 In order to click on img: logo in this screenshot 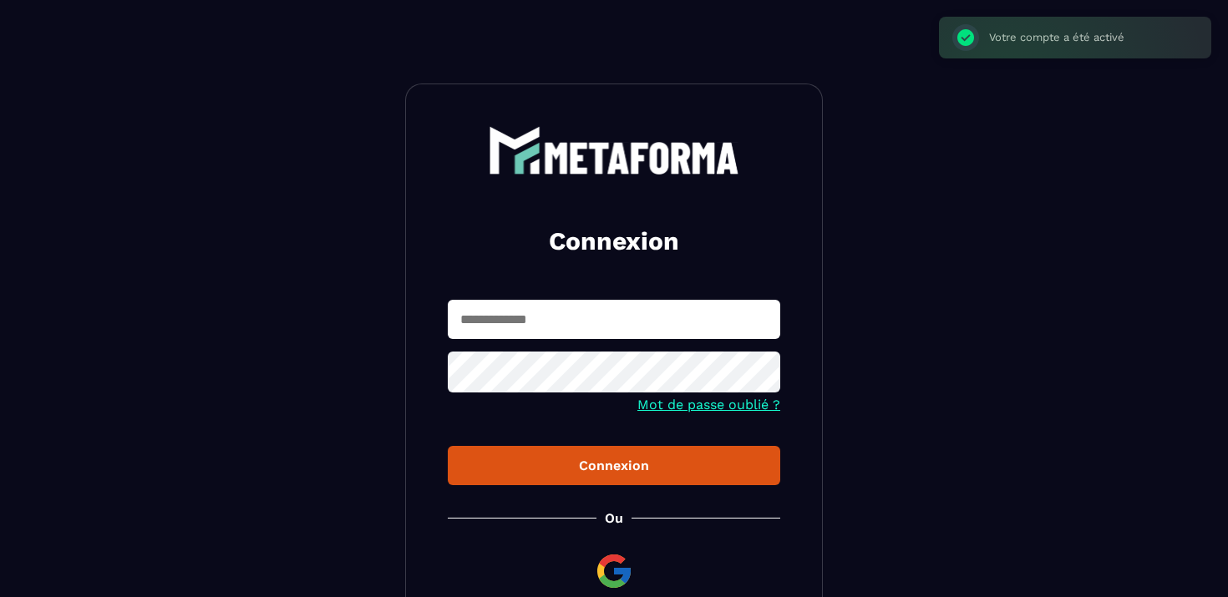, I will do `click(614, 150)`.